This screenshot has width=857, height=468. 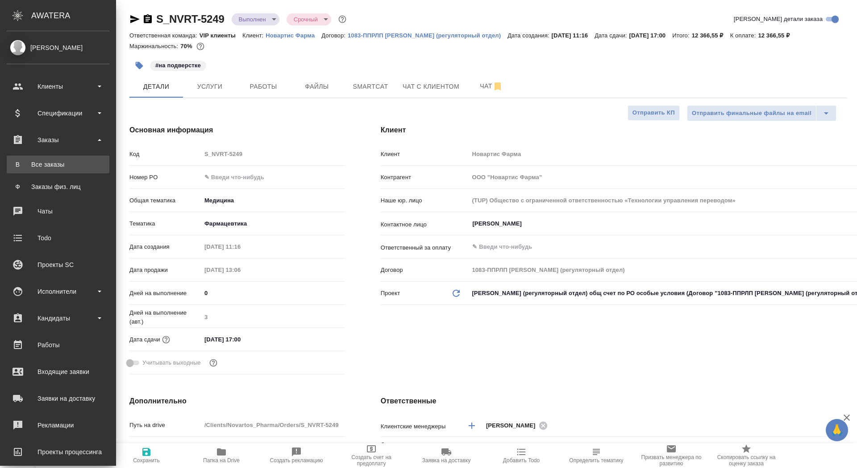 I want to click on button: Призвать менеджера по развитию, so click(x=671, y=456).